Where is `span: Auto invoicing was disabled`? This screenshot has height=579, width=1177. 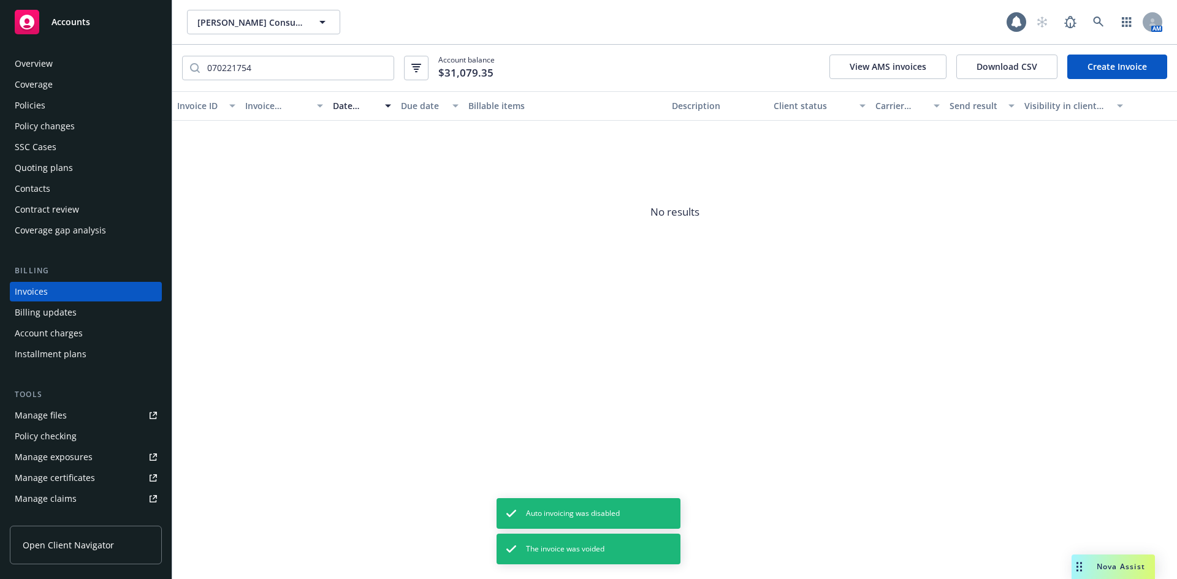
span: Auto invoicing was disabled is located at coordinates (573, 514).